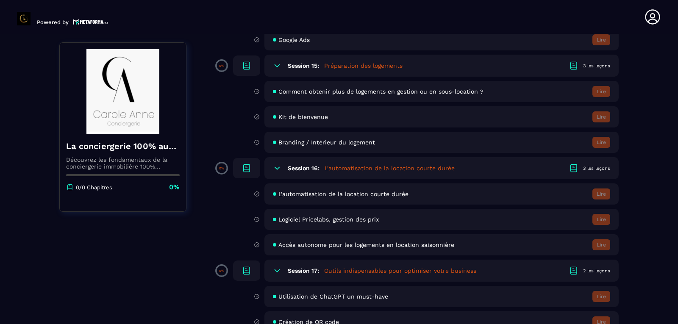 Image resolution: width=678 pixels, height=324 pixels. Describe the element at coordinates (91, 22) in the screenshot. I see `img: logo` at that location.